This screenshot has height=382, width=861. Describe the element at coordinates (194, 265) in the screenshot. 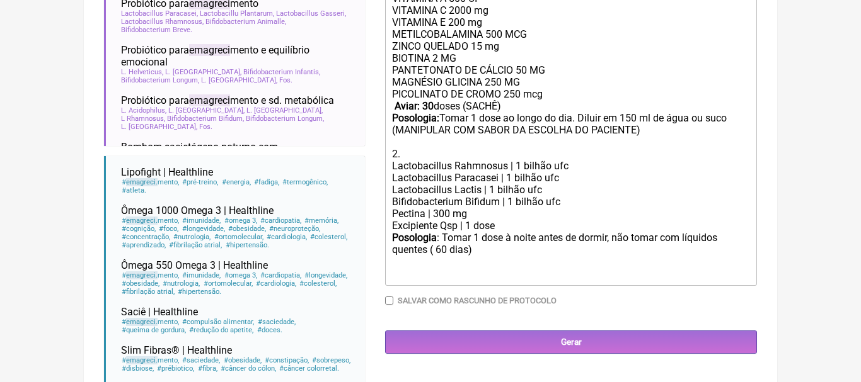

I see `span: Ômega 550 Omega 3 | Healthline` at that location.